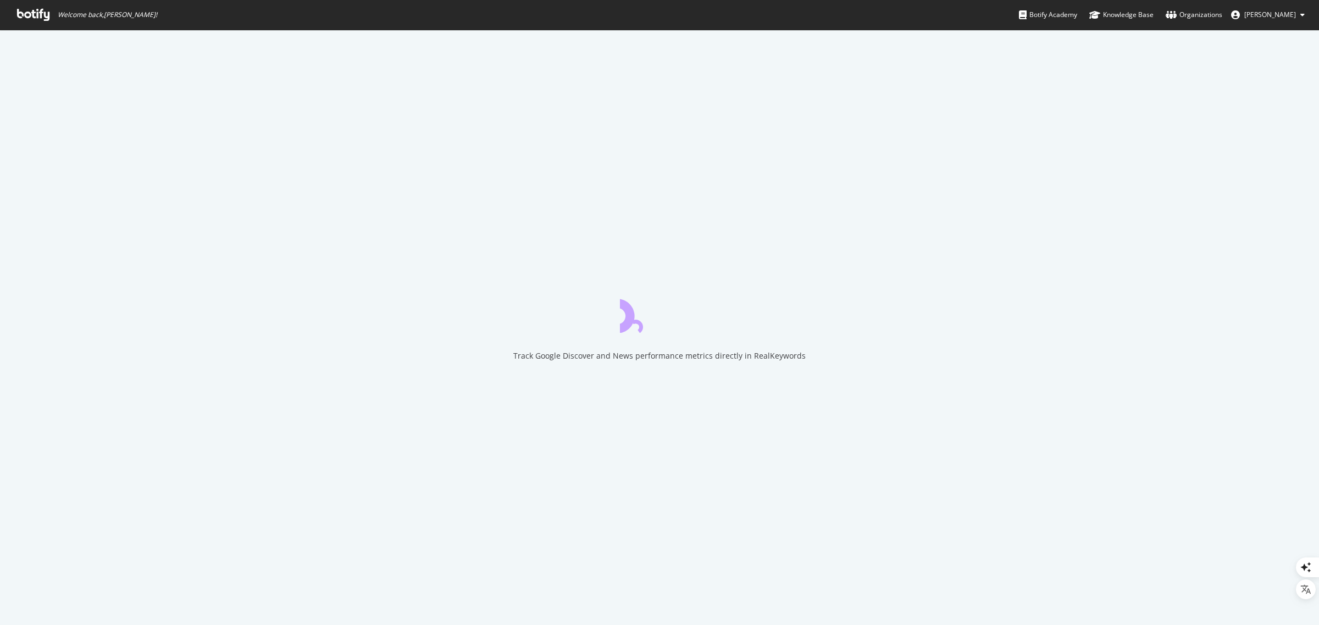  I want to click on div: Organizations, so click(1194, 15).